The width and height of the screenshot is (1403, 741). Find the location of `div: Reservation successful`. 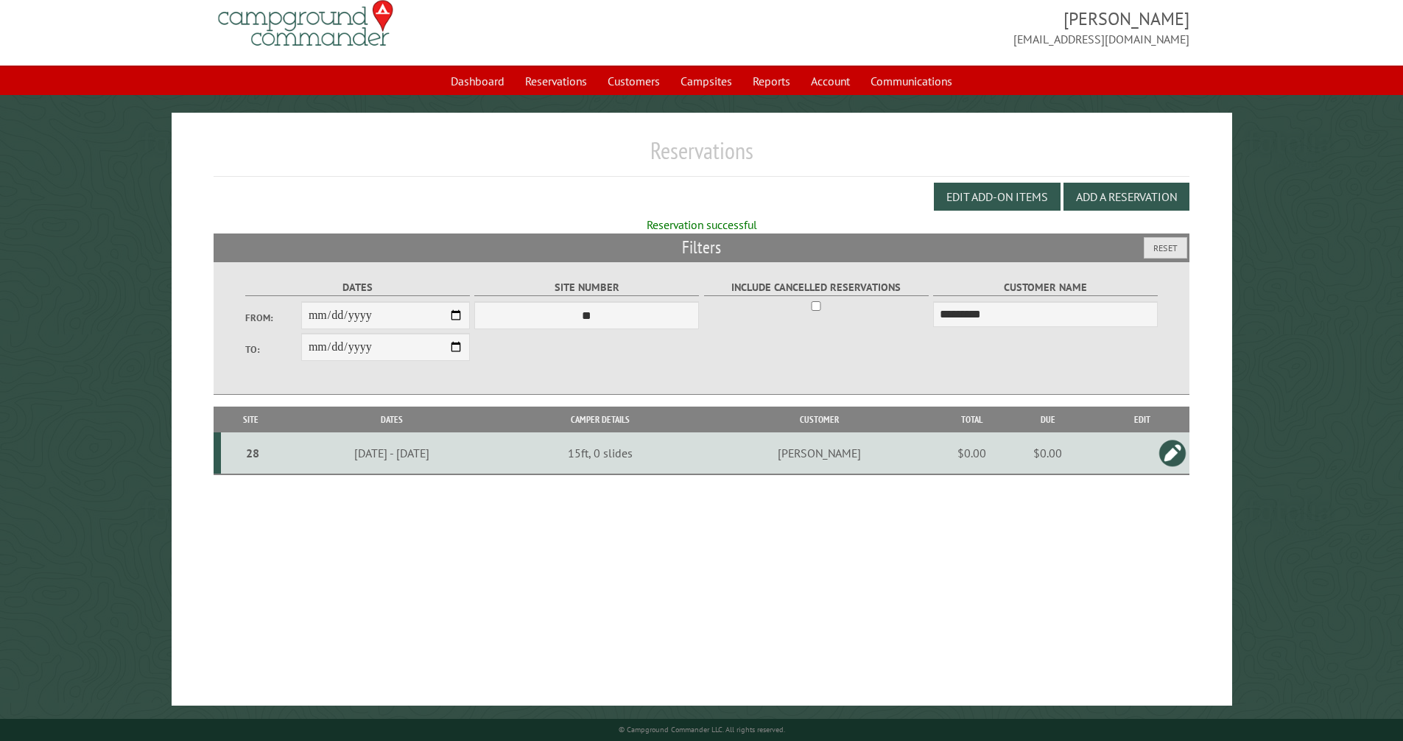

div: Reservation successful is located at coordinates (702, 225).